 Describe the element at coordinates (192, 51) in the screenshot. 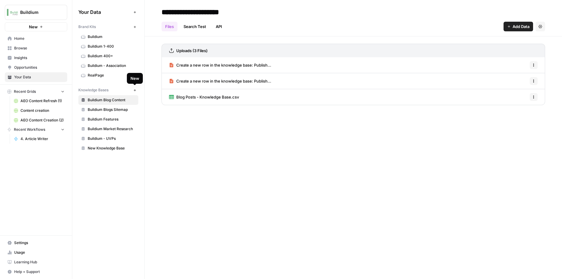

I see `h3: Uploads (3 Files)` at that location.